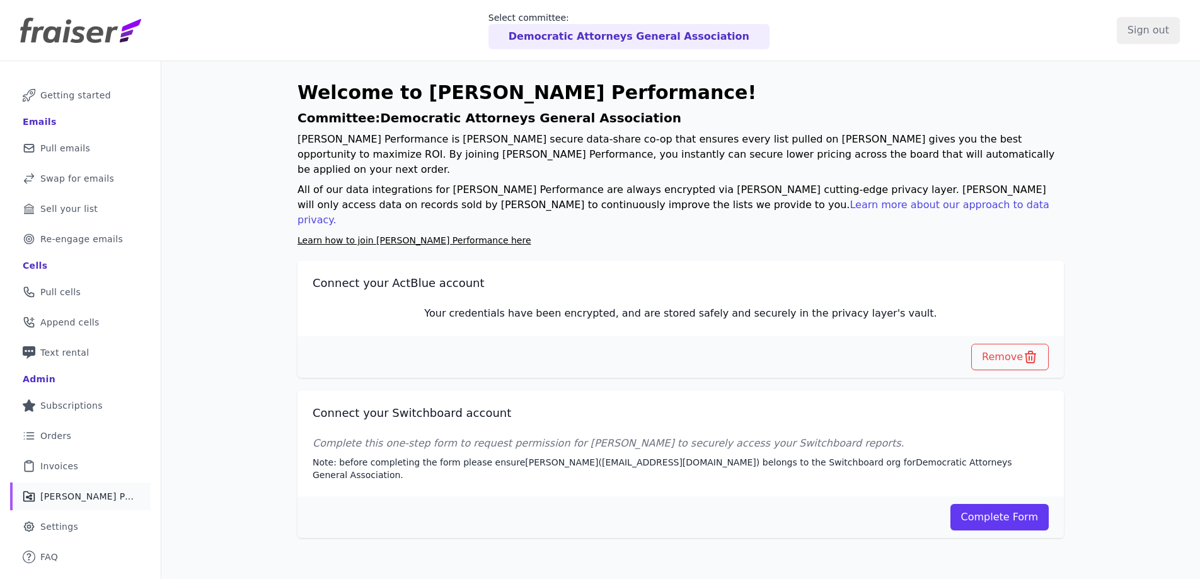 This screenshot has height=579, width=1200. What do you see at coordinates (80, 322) in the screenshot?
I see `a: Append cells` at bounding box center [80, 322].